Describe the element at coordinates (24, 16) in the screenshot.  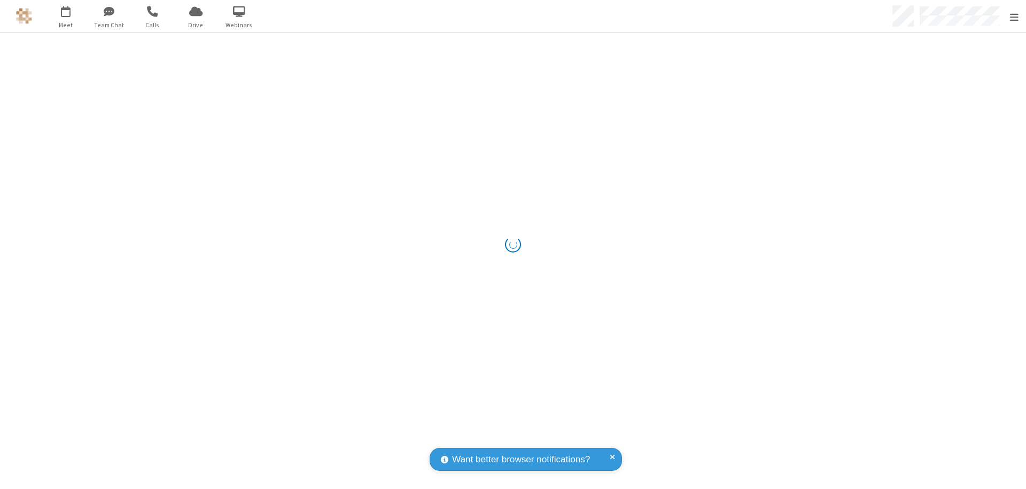
I see `img: QA Selenium DO NOT DELETE OR CHANGE` at that location.